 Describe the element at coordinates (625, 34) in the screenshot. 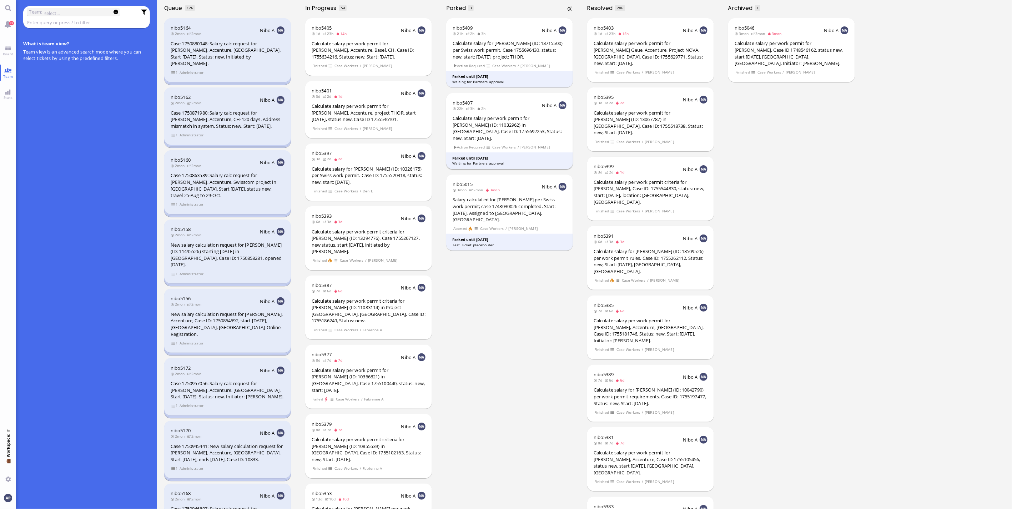

I see `span: 15h` at that location.